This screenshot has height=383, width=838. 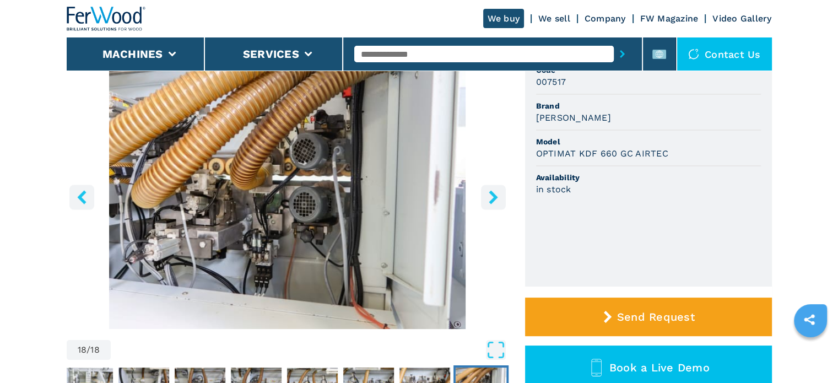 I want to click on span: Brand, so click(x=648, y=106).